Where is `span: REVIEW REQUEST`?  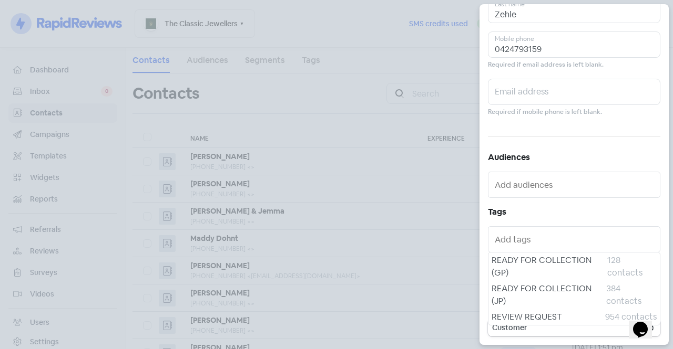
span: REVIEW REQUEST is located at coordinates (548, 317).